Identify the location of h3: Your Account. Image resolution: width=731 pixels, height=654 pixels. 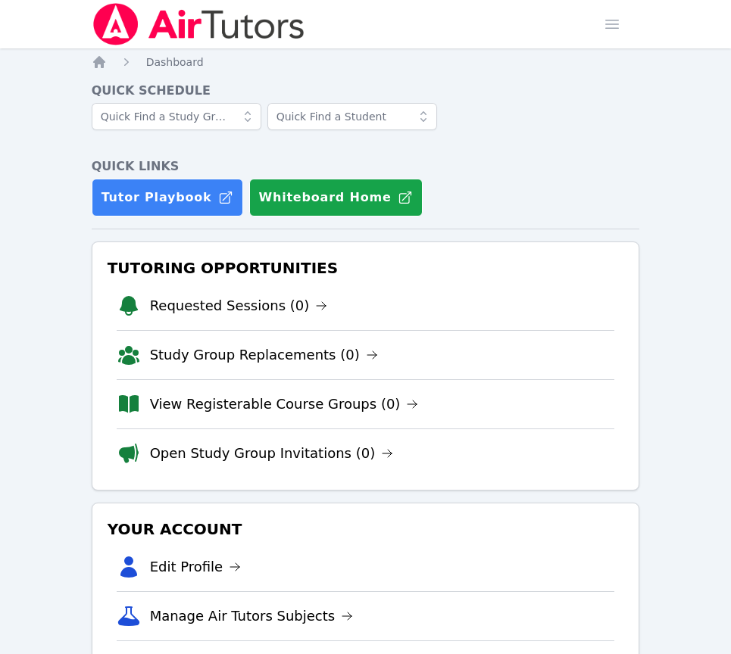
(366, 529).